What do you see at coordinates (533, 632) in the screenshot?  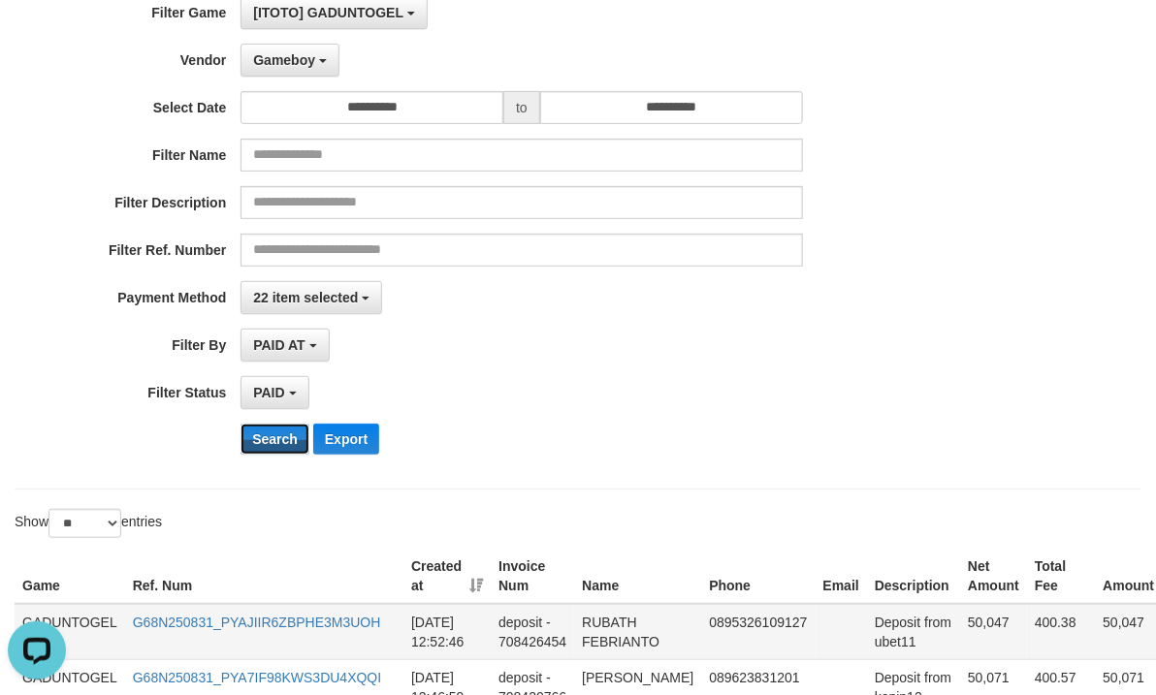 I see `td: deposit - 708426454` at bounding box center [533, 632].